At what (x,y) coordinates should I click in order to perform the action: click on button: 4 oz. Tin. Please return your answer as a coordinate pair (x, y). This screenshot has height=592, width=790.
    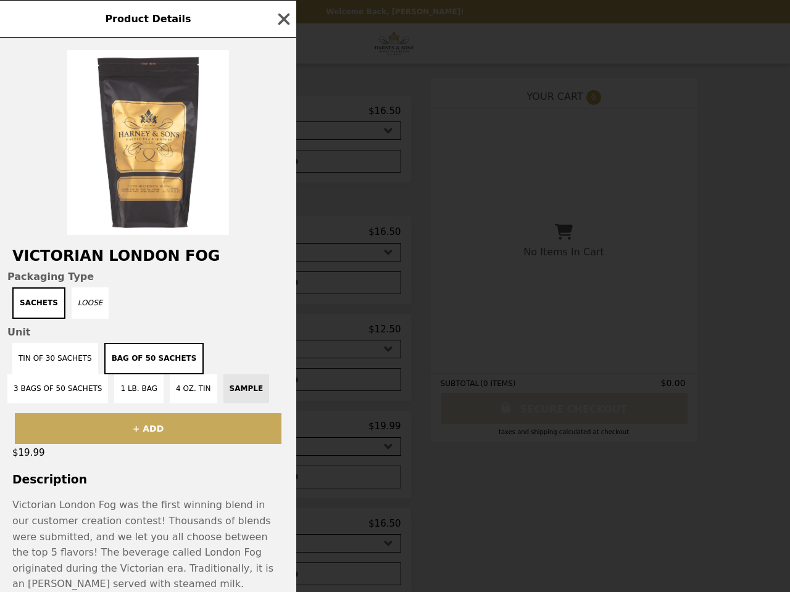
    Looking at the image, I should click on (193, 389).